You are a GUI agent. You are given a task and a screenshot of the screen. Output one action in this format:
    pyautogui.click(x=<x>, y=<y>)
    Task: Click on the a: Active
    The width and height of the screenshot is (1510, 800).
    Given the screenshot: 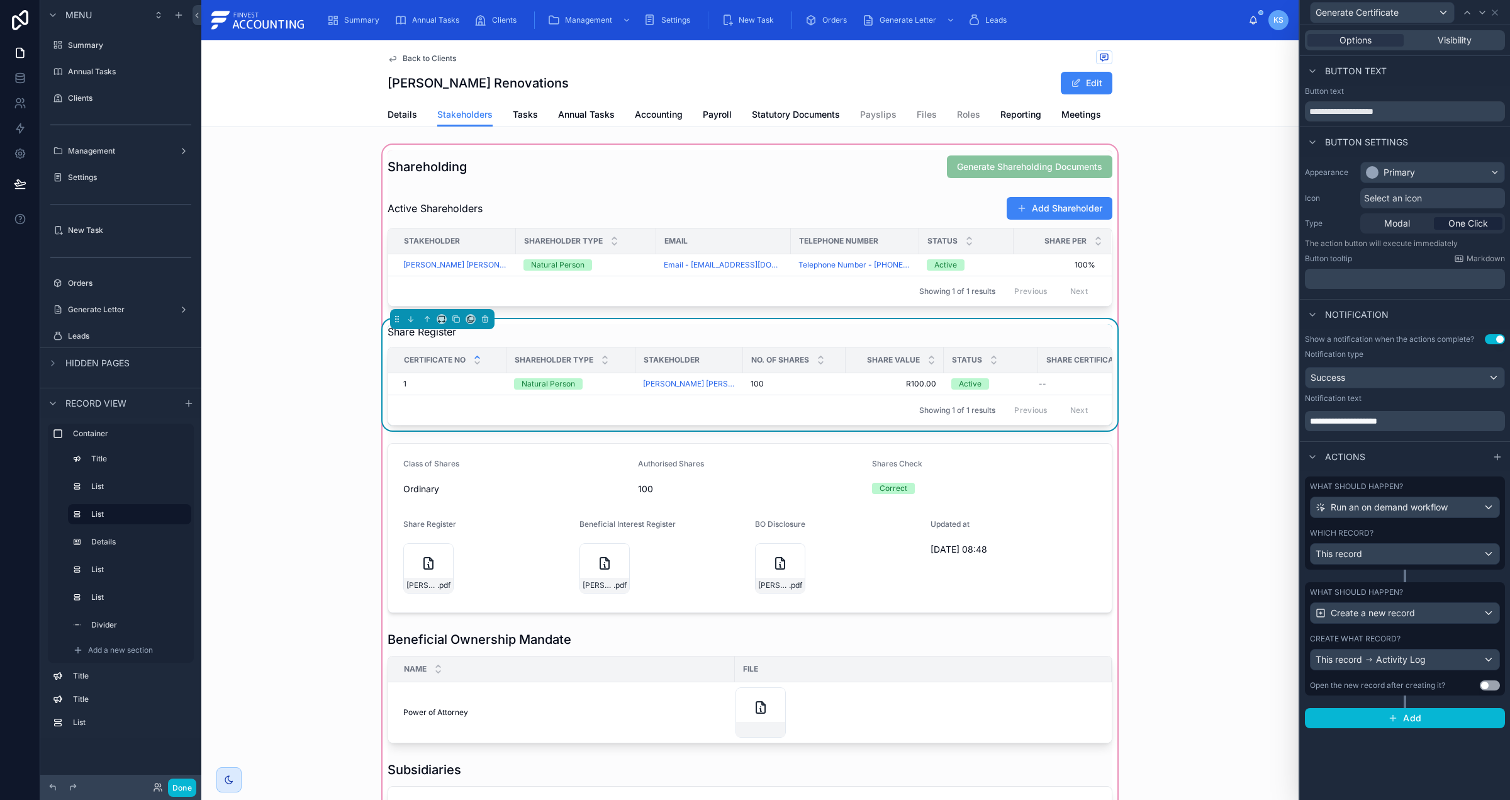 What is the action you would take?
    pyautogui.click(x=991, y=384)
    